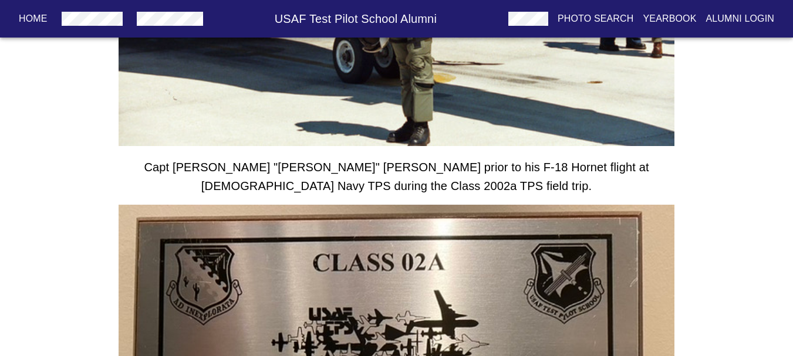 The height and width of the screenshot is (356, 793). I want to click on p: Yearbook, so click(669, 19).